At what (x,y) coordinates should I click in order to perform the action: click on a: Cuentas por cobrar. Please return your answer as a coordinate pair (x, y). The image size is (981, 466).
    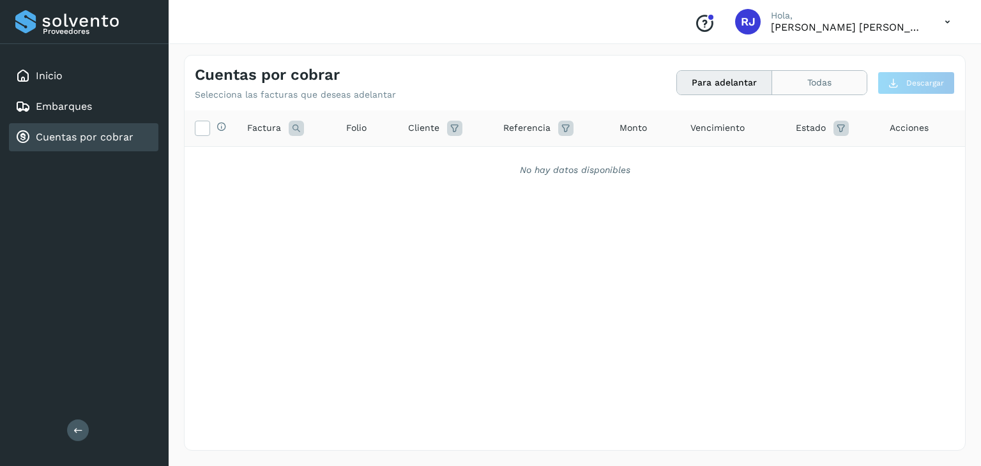
    Looking at the image, I should click on (84, 137).